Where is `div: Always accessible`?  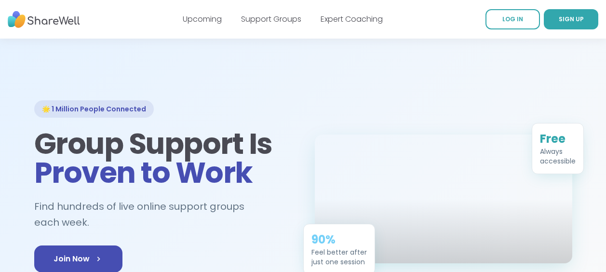
div: Always accessible is located at coordinates (557, 156).